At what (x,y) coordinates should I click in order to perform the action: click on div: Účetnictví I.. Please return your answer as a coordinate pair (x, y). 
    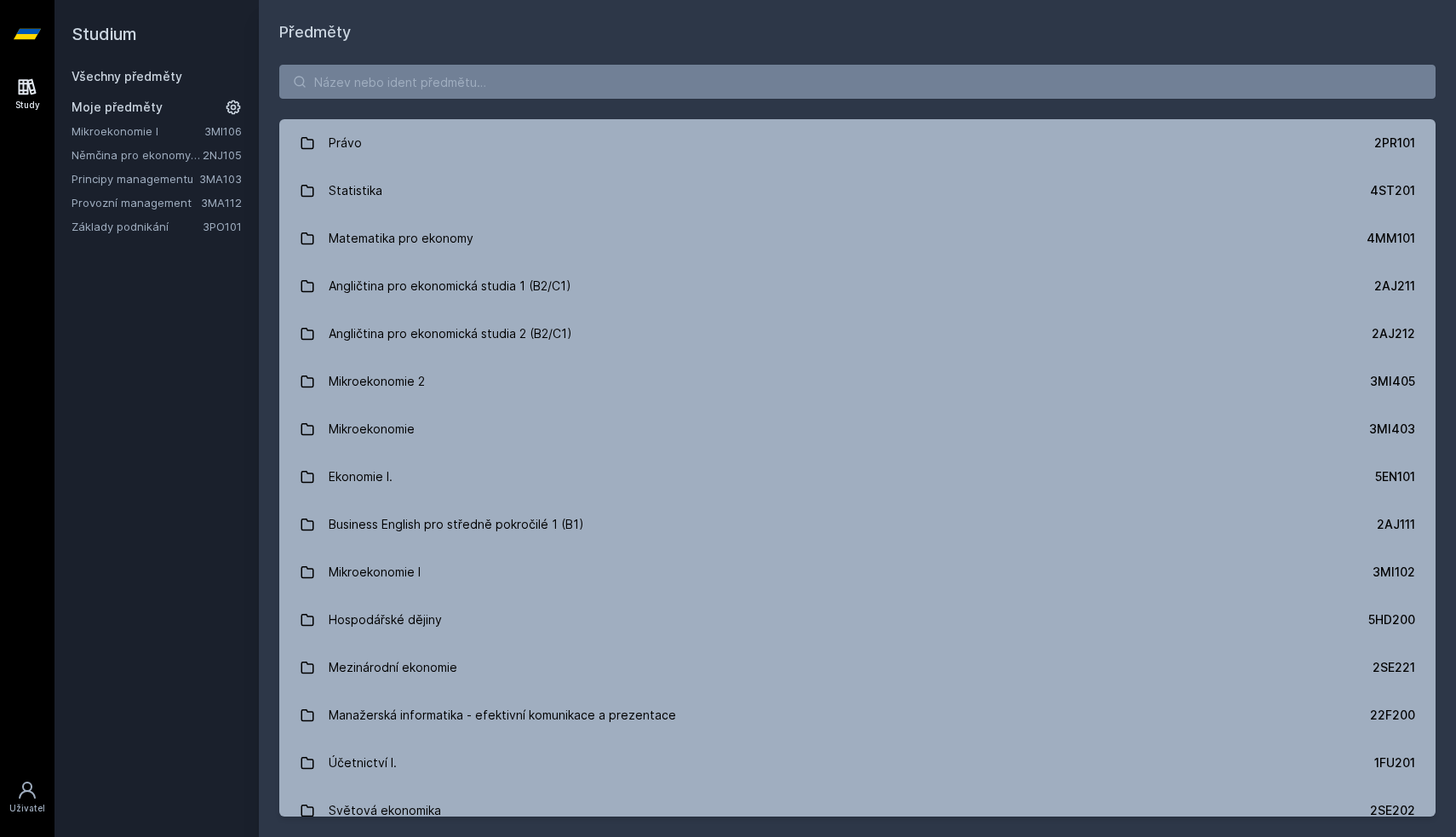
    Looking at the image, I should click on (363, 763).